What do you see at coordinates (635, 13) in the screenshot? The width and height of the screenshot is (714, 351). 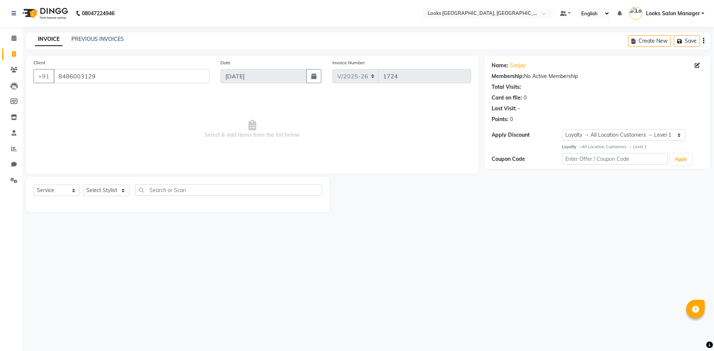 I see `img: Looks Salon Manager` at bounding box center [635, 13].